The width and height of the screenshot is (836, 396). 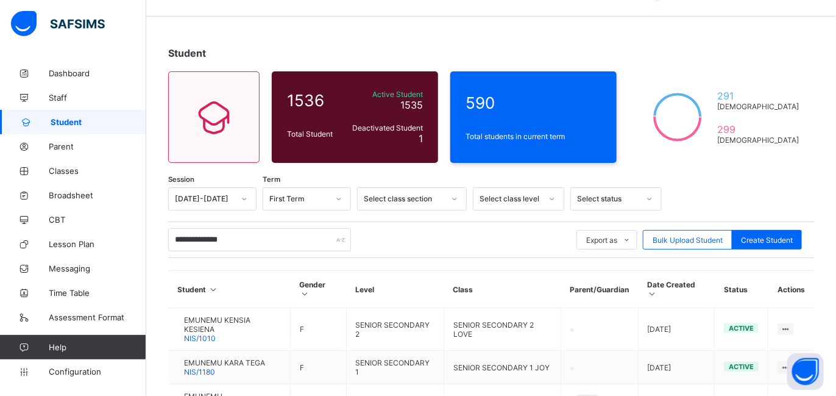 What do you see at coordinates (411, 105) in the screenshot?
I see `span: 1535` at bounding box center [411, 105].